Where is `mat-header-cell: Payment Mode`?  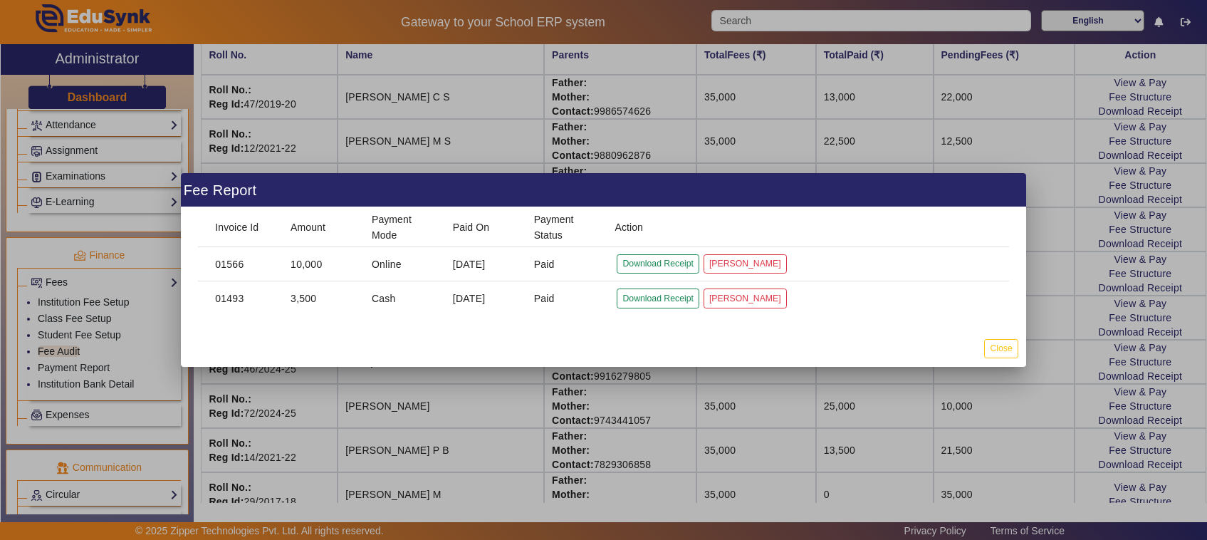 mat-header-cell: Payment Mode is located at coordinates (401, 227).